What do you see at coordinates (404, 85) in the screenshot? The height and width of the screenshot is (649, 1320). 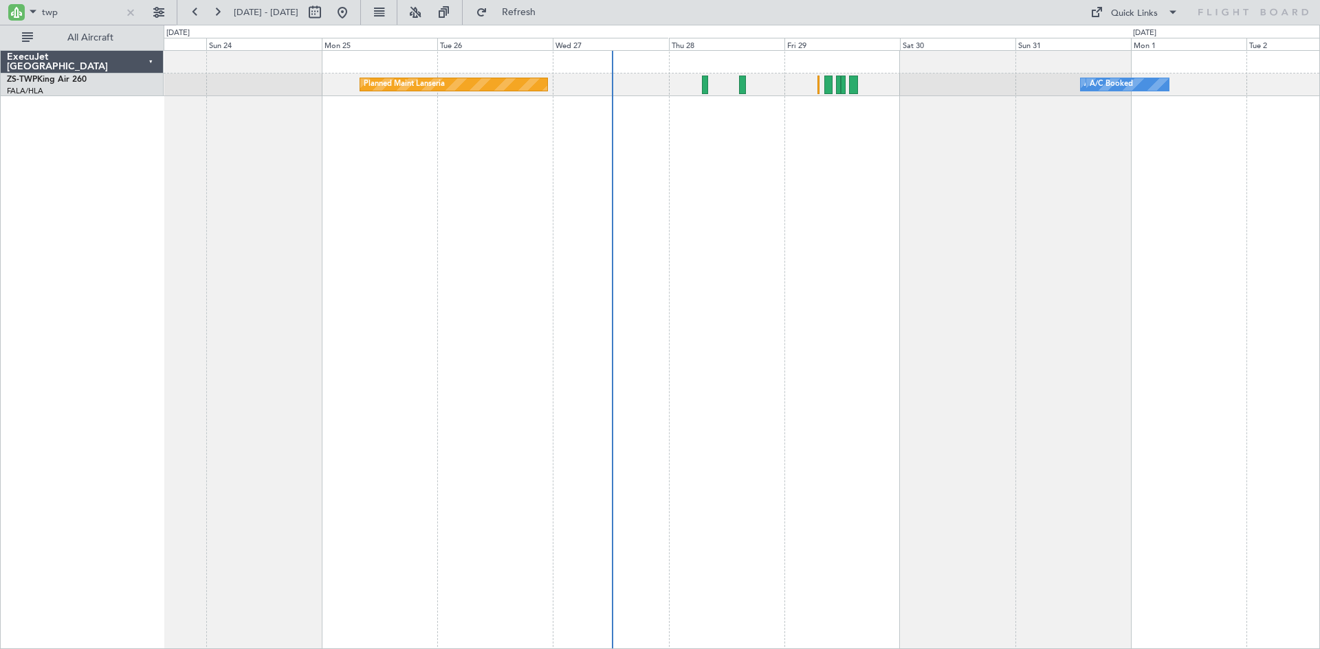 I see `div: Planned Maint Lanseria` at bounding box center [404, 85].